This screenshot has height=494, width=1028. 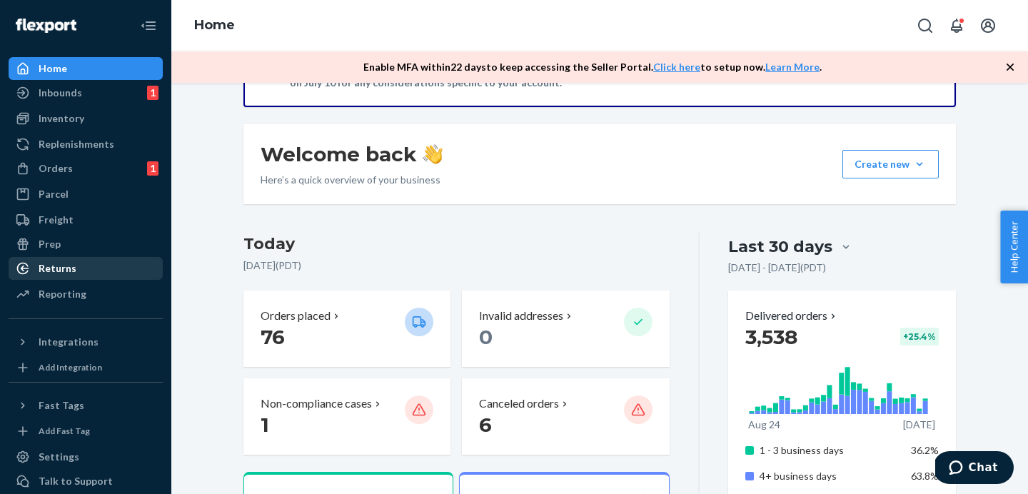 I want to click on div: Fast Tags, so click(x=61, y=405).